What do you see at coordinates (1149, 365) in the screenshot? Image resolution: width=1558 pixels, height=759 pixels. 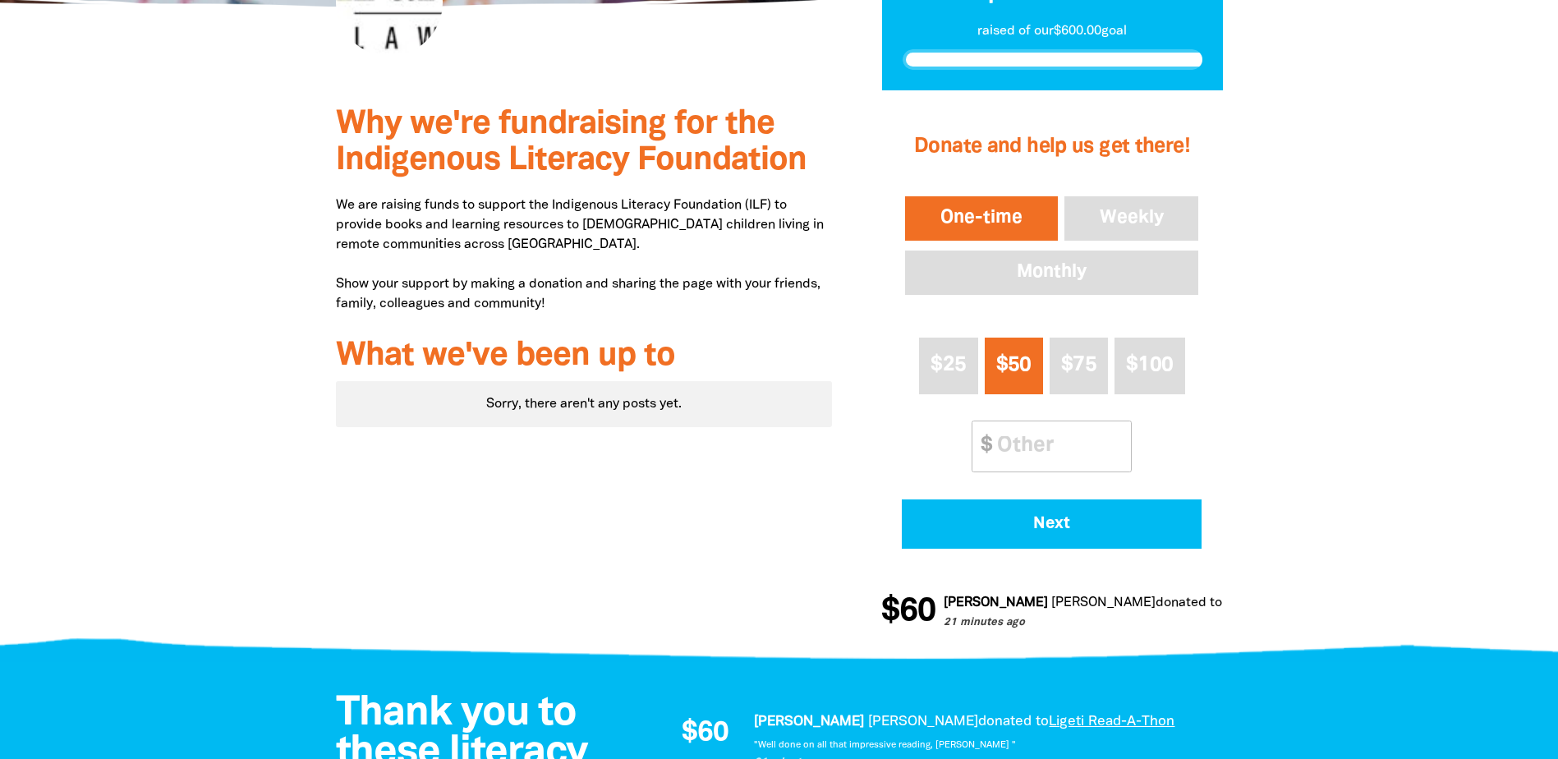 I see `span: $100` at bounding box center [1149, 365].